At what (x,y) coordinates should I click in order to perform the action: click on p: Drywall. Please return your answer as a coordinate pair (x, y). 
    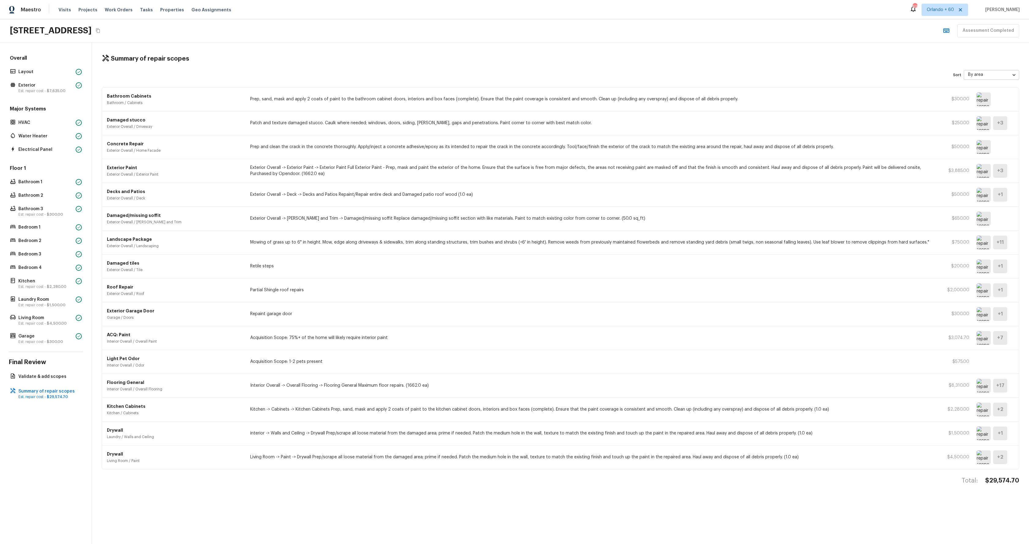
    Looking at the image, I should click on (175, 454).